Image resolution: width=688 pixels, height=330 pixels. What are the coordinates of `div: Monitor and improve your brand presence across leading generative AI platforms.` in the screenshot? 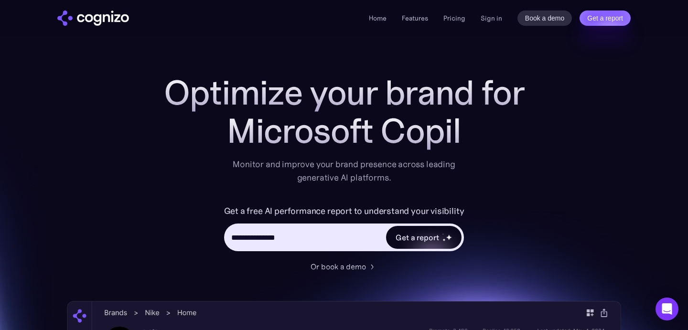 It's located at (344, 171).